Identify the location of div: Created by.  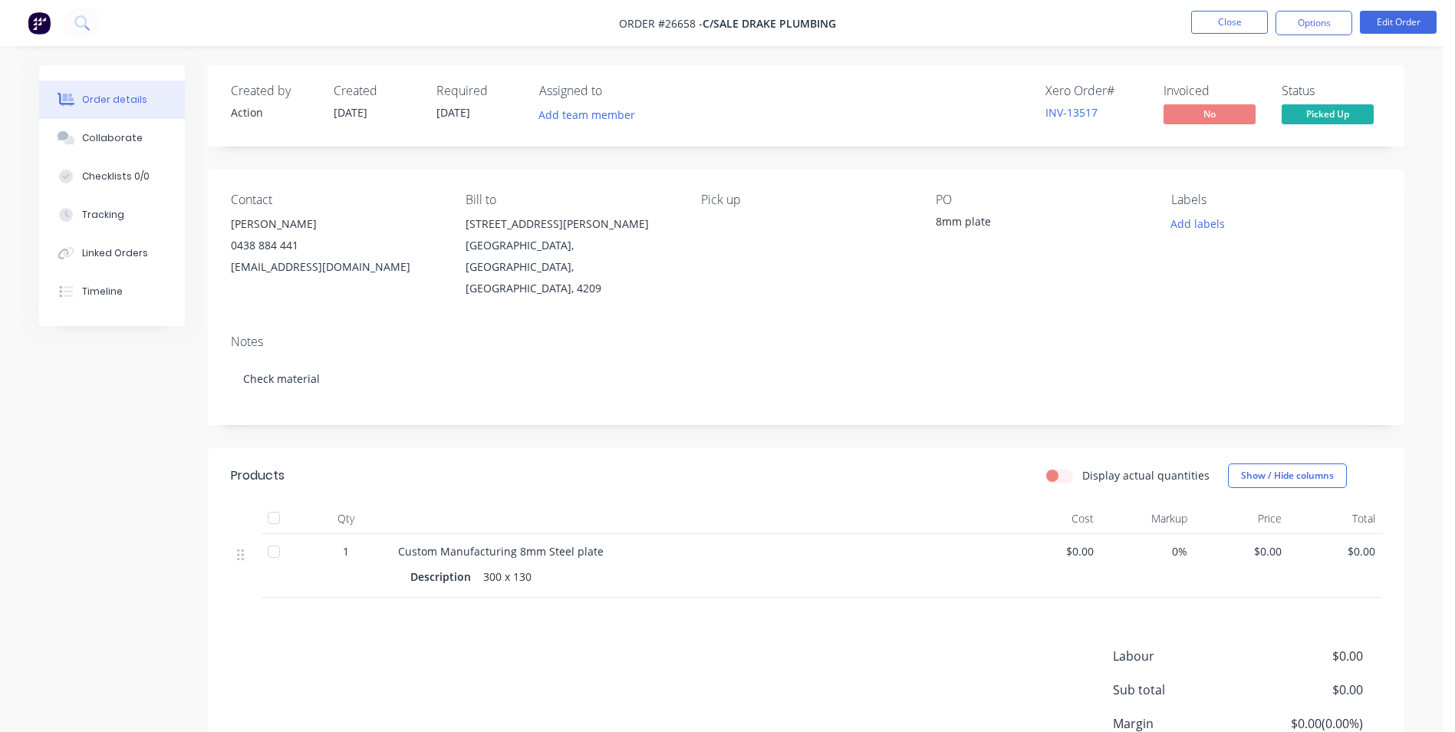
(273, 91).